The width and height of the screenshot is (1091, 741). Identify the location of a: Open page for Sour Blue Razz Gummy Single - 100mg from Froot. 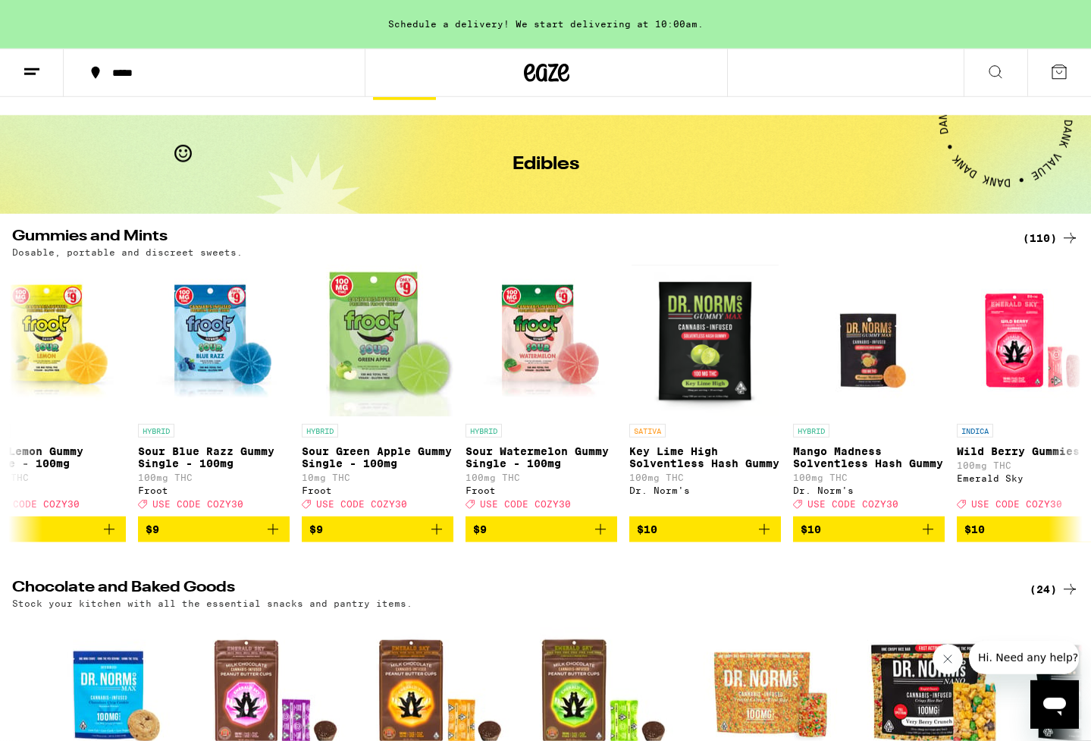
(214, 390).